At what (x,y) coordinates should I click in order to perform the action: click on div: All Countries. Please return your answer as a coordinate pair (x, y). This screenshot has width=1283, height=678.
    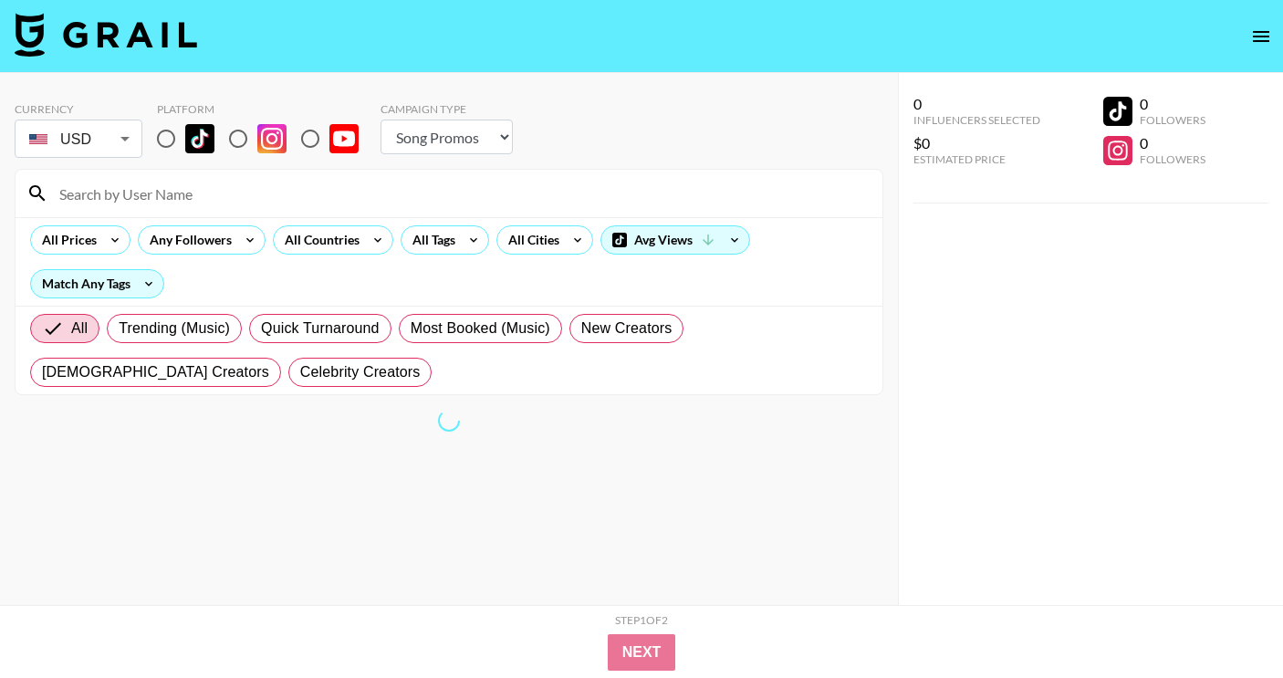
    Looking at the image, I should click on (319, 240).